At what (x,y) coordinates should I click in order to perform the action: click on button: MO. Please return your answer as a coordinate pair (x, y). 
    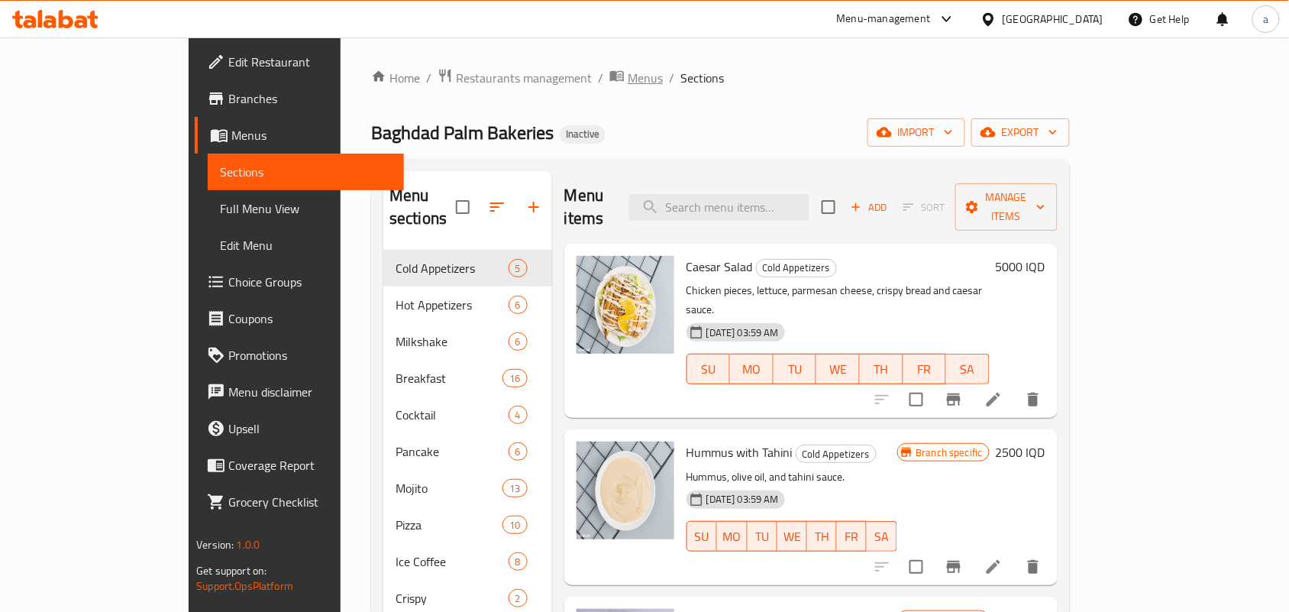
    Looking at the image, I should click on (752, 369).